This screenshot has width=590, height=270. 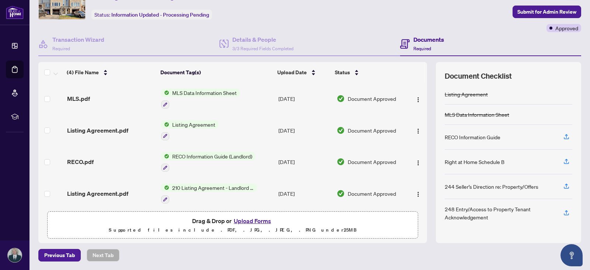 What do you see at coordinates (475, 162) in the screenshot?
I see `div: Right at Home Schedule B` at bounding box center [475, 162].